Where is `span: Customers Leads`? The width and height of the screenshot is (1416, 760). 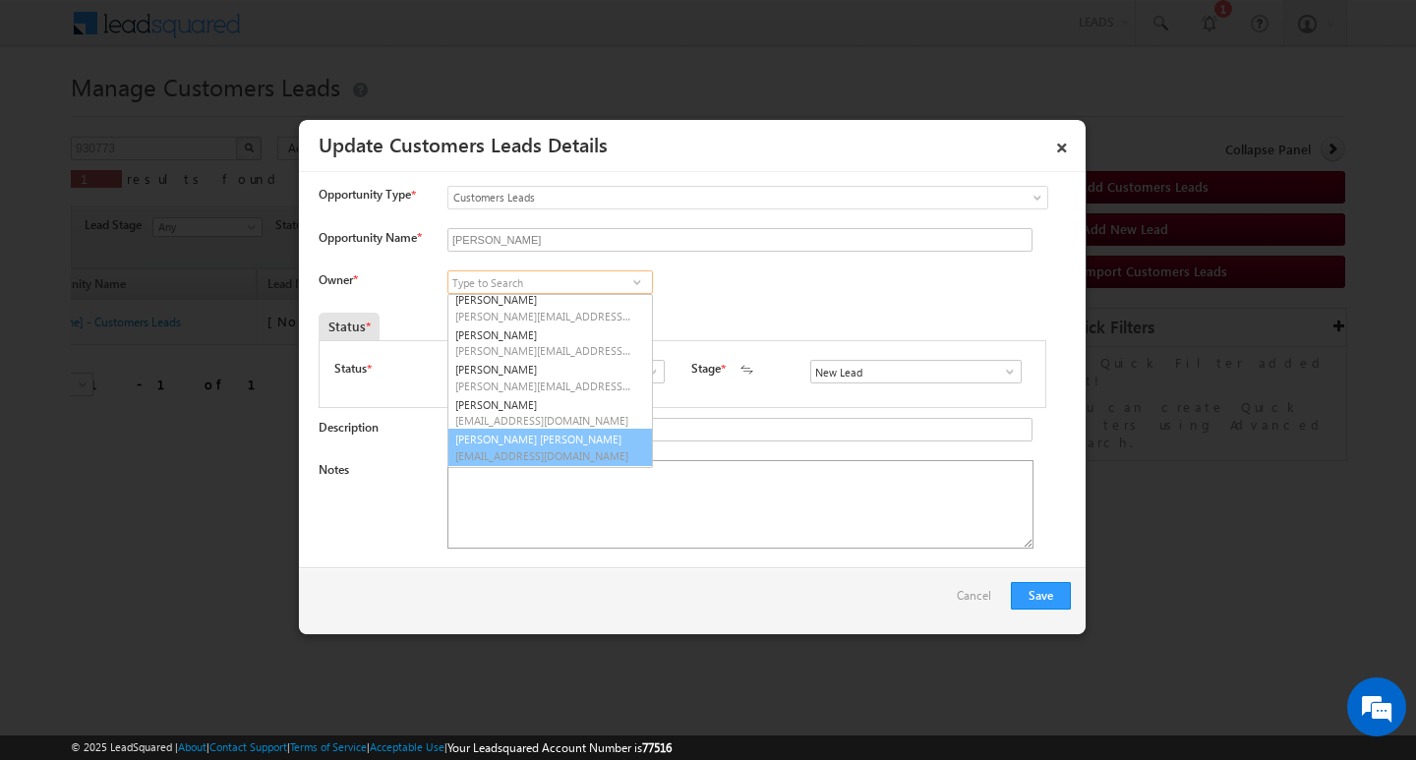 span: Customers Leads is located at coordinates (708, 198).